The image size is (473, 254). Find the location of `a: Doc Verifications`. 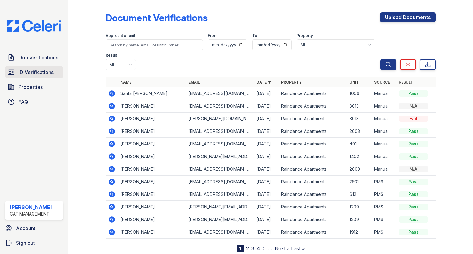

a: Doc Verifications is located at coordinates (34, 58).